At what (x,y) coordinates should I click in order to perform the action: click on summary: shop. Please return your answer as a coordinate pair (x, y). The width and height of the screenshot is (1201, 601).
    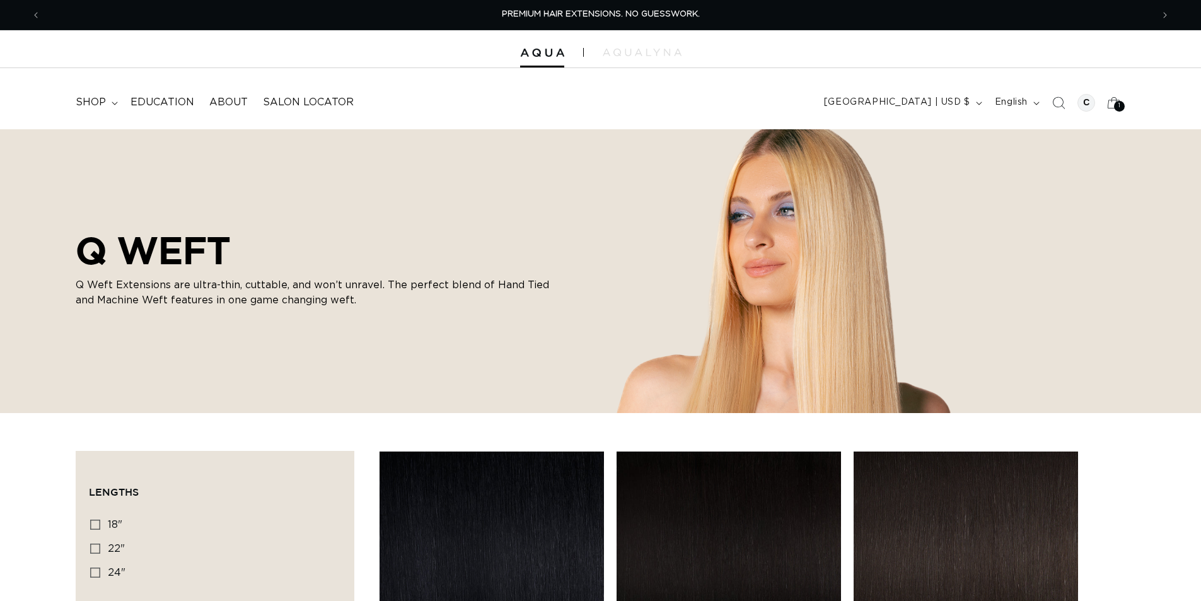
    Looking at the image, I should click on (95, 102).